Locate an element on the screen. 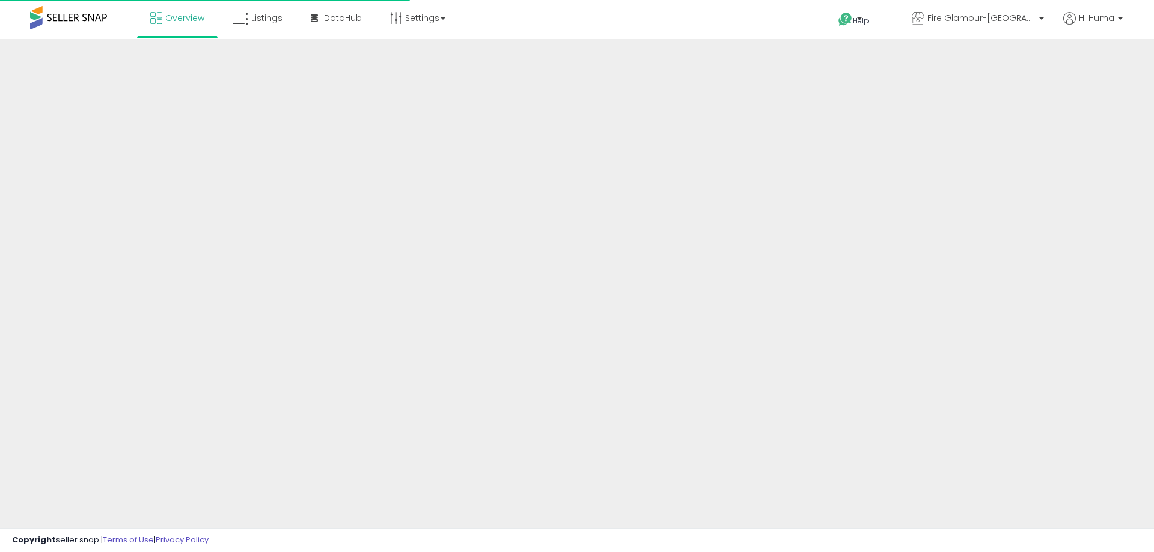  strong: Copyright is located at coordinates (34, 540).